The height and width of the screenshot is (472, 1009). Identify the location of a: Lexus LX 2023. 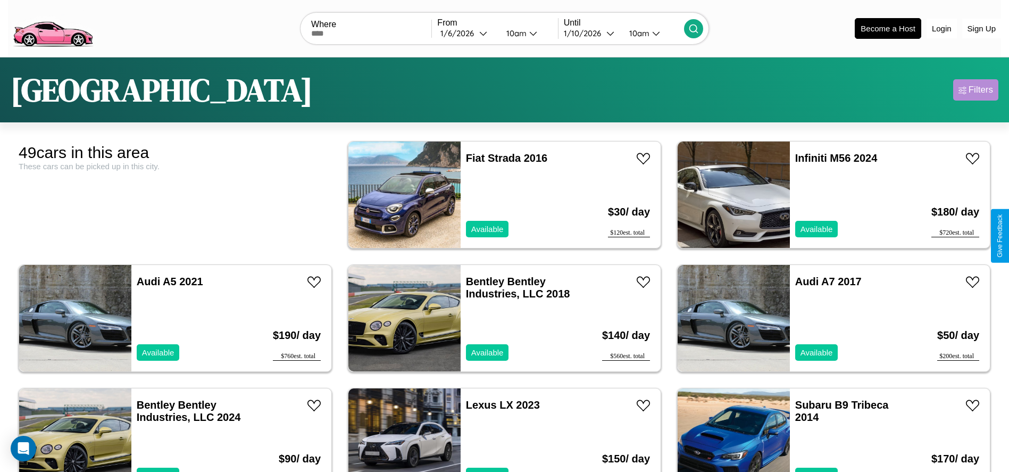
(503, 405).